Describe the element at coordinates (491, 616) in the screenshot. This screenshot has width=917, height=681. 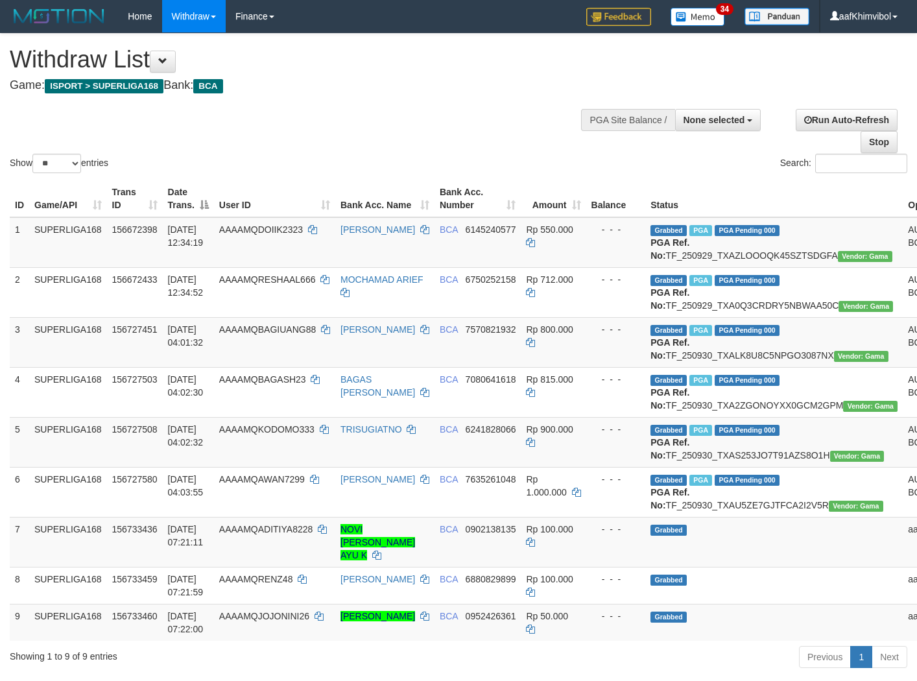
I see `span: Copy 0952426361 to clipboard` at that location.